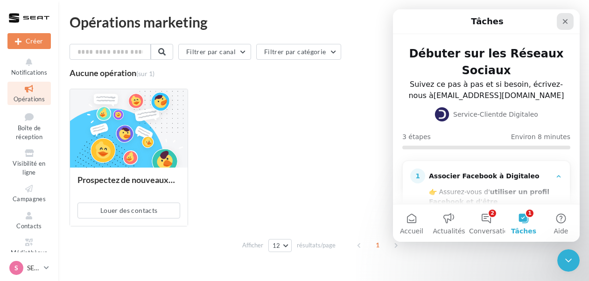 Image resolution: width=589 pixels, height=281 pixels. Describe the element at coordinates (29, 162) in the screenshot. I see `a: Visibilité en ligne` at that location.